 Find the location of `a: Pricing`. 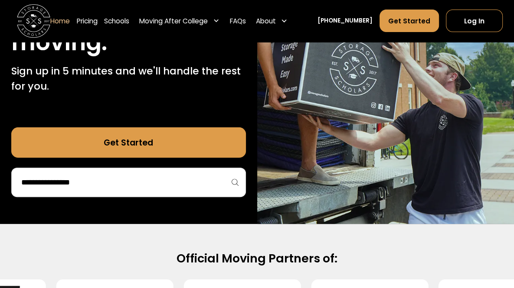

a: Pricing is located at coordinates (87, 21).